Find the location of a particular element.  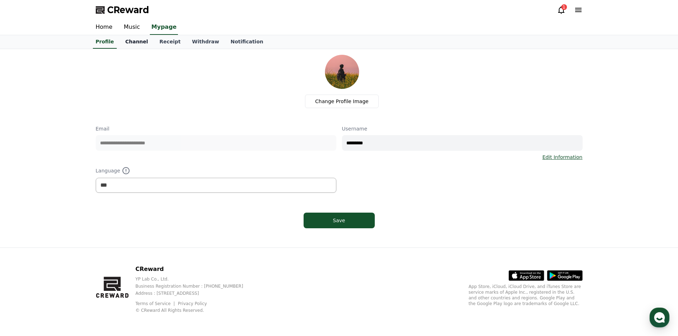

a: Receipt is located at coordinates (170, 42).